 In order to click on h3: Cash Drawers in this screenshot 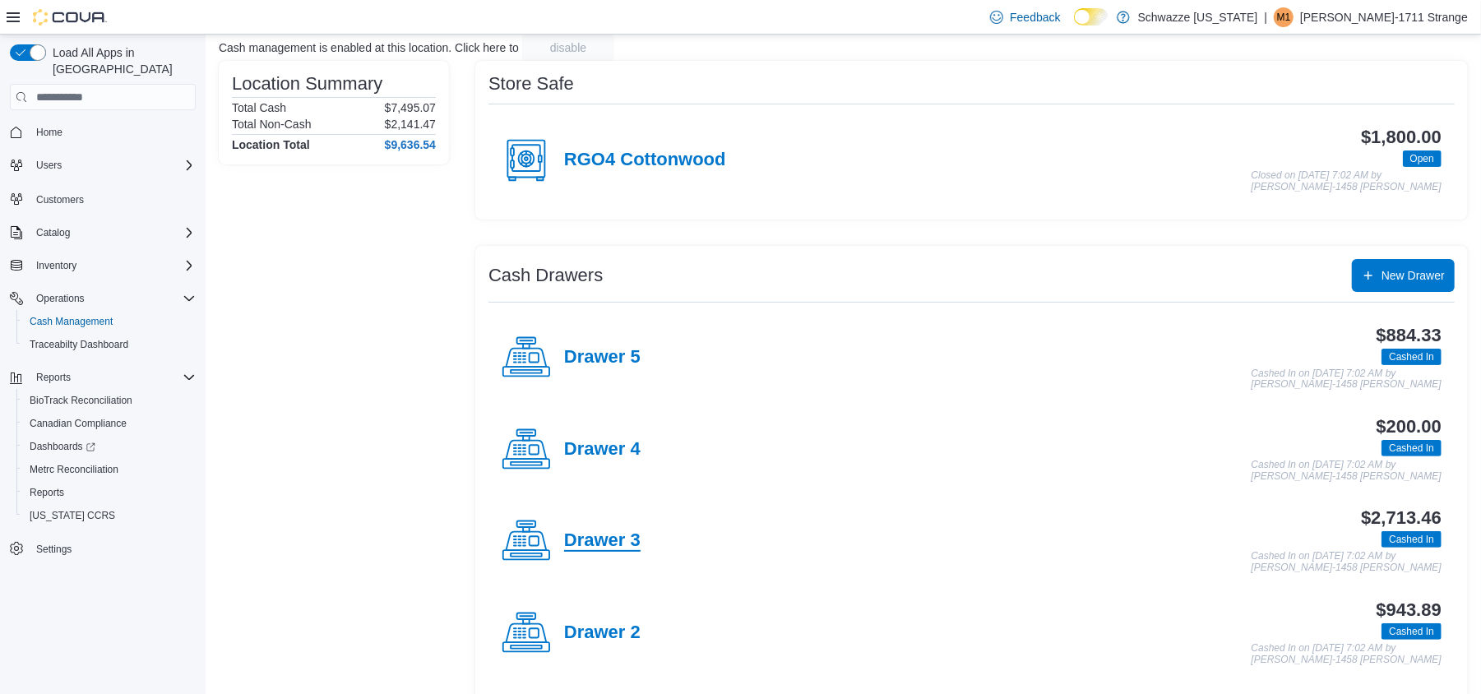, I will do `click(545, 275)`.